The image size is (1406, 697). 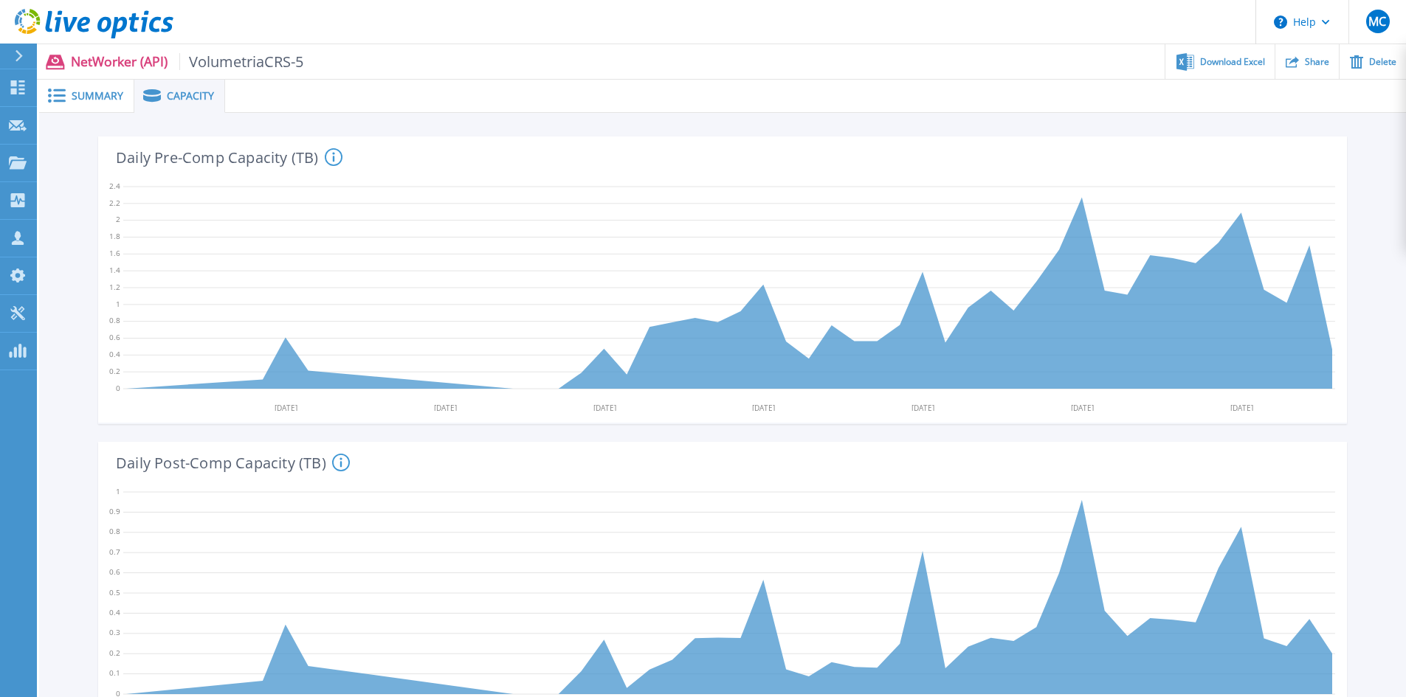 I want to click on span: Capacity, so click(x=190, y=96).